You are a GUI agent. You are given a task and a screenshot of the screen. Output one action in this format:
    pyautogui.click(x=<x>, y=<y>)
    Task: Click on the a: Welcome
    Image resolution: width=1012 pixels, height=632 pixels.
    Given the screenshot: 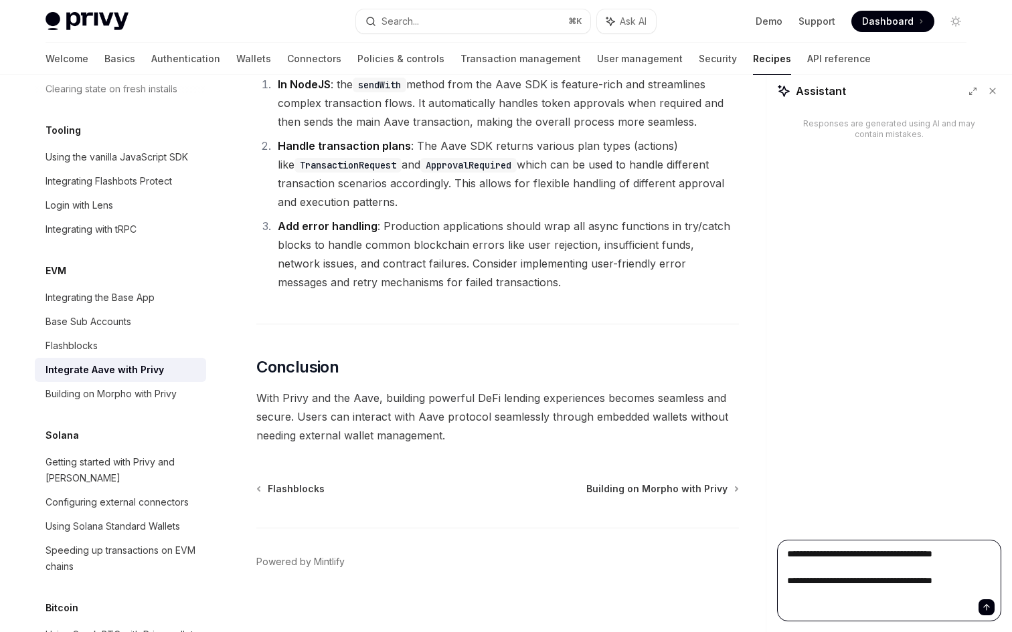 What is the action you would take?
    pyautogui.click(x=67, y=59)
    